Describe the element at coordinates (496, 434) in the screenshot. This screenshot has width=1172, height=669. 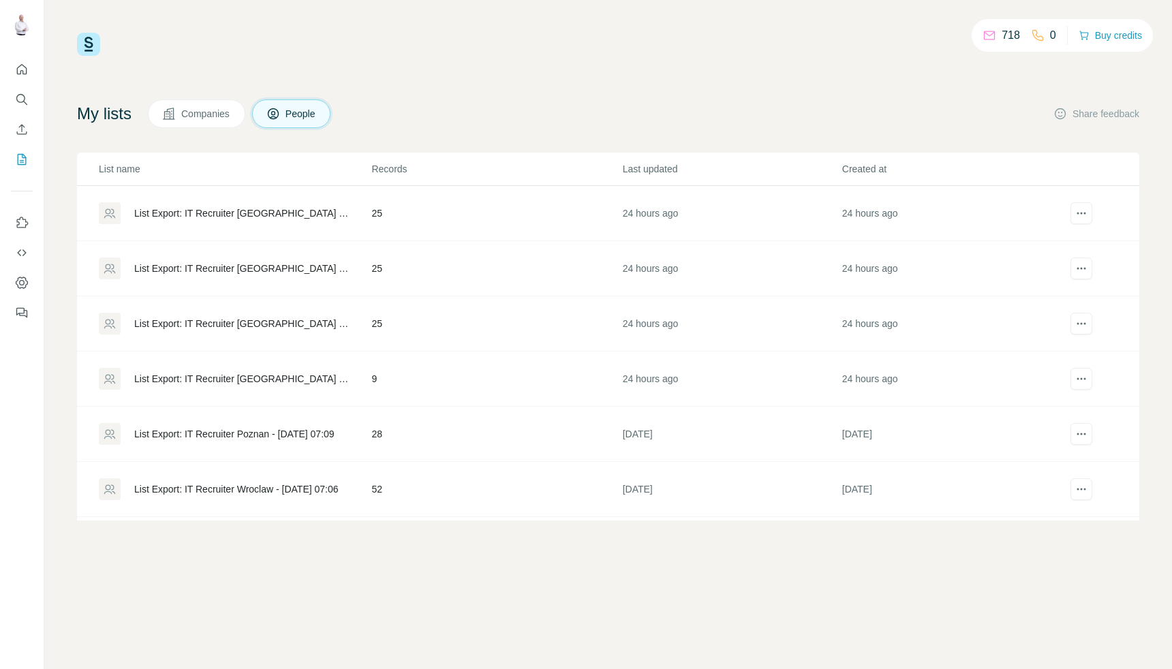
I see `td: 28` at that location.